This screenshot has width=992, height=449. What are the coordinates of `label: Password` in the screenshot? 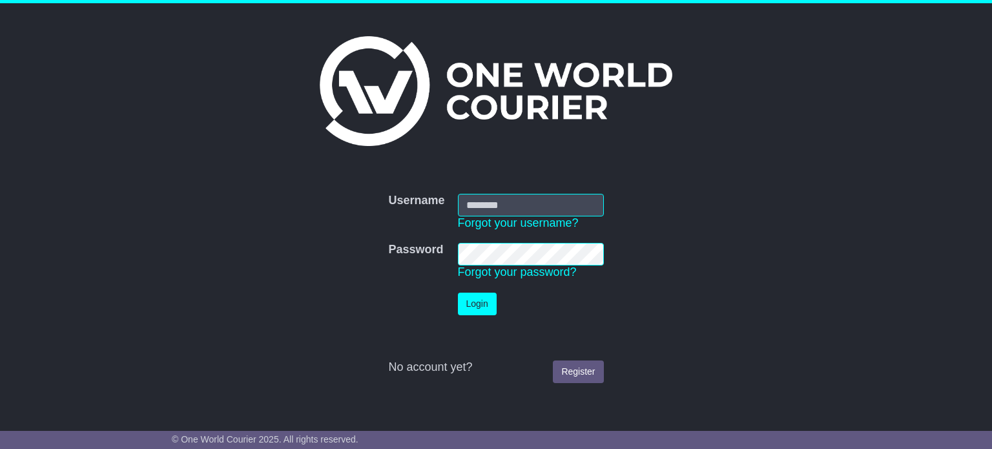 It's located at (415, 250).